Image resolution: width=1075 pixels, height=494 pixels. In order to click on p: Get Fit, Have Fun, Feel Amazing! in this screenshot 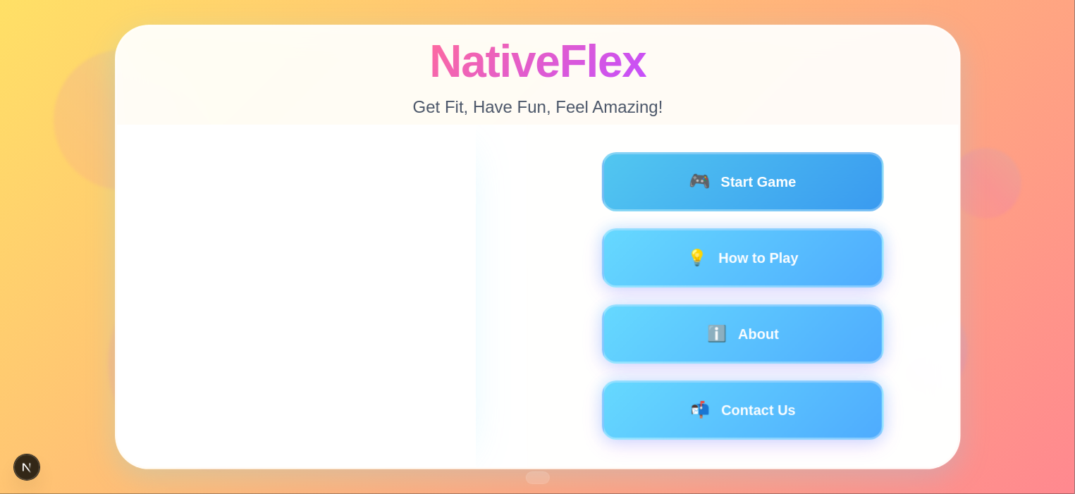, I will do `click(537, 107)`.